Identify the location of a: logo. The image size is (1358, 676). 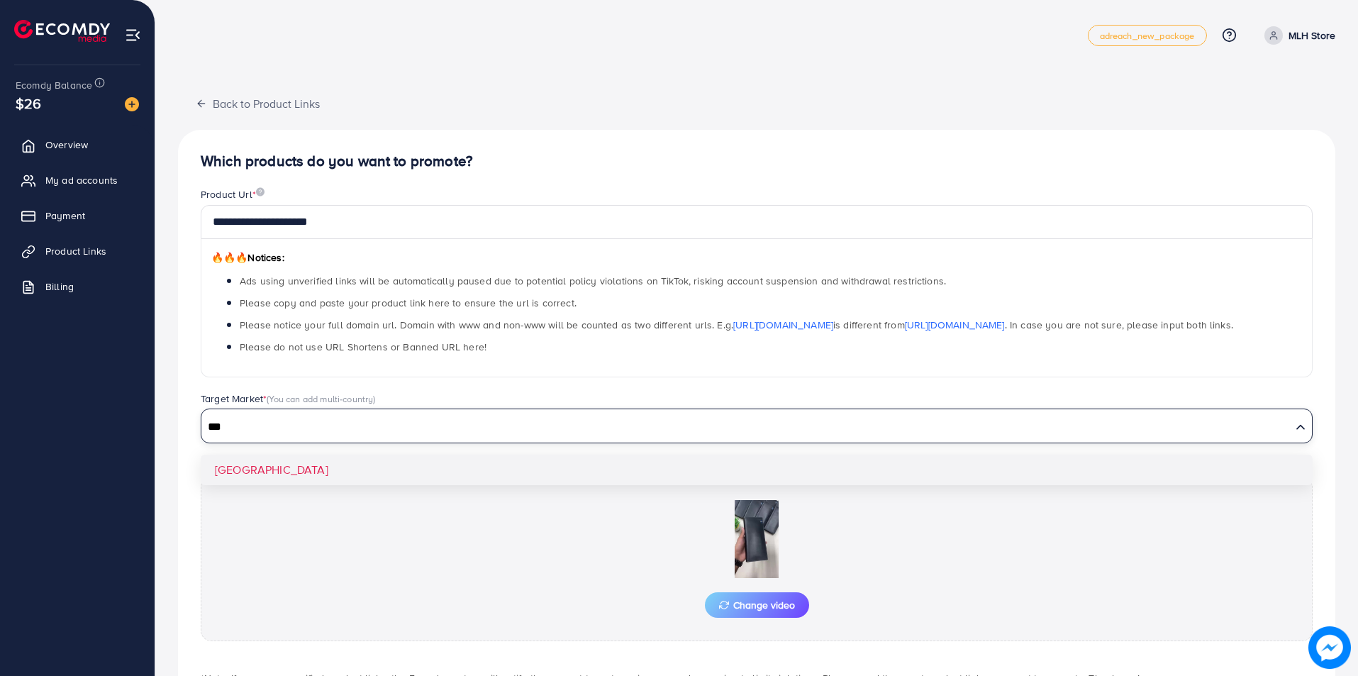
(62, 30).